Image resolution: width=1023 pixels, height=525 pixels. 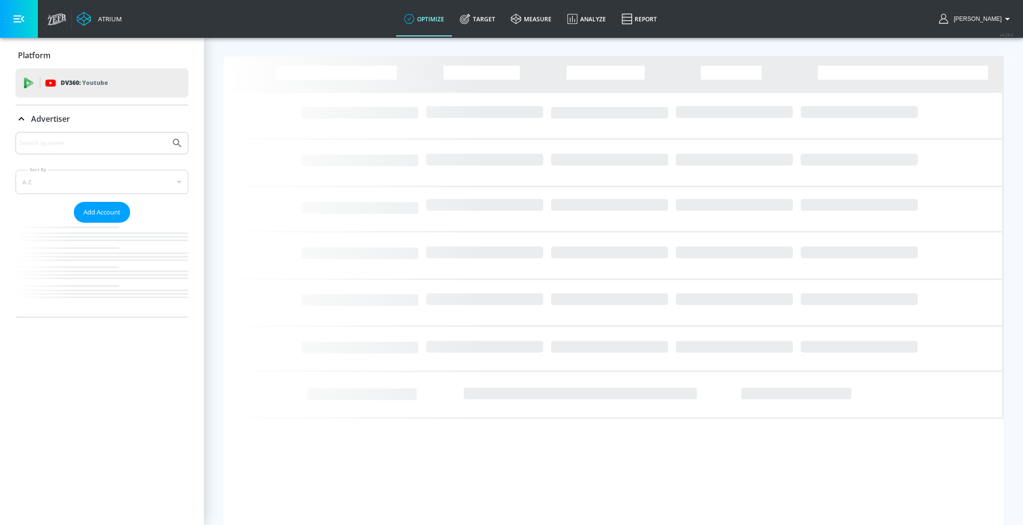 I want to click on p: Advertiser, so click(x=51, y=119).